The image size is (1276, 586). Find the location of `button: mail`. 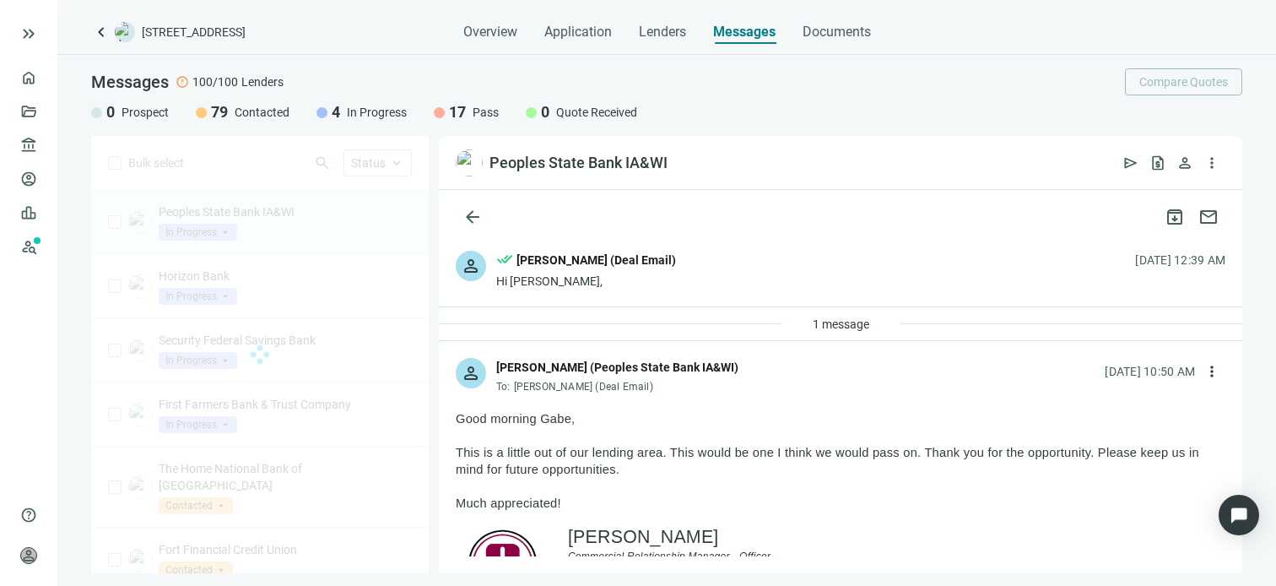

button: mail is located at coordinates (1208, 217).